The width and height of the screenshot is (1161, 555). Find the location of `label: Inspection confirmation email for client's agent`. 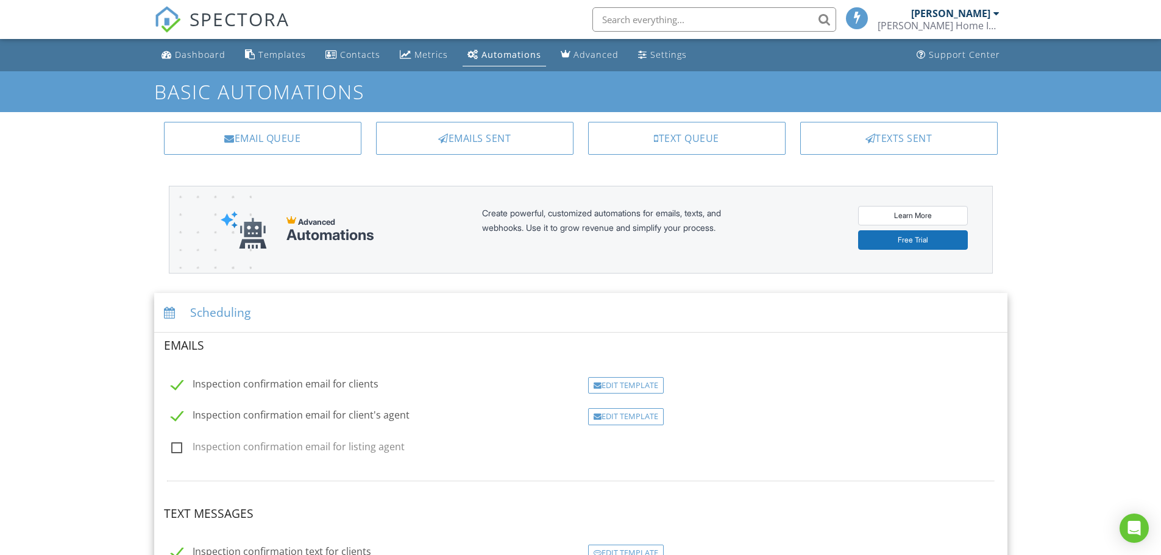

label: Inspection confirmation email for client's agent is located at coordinates (290, 417).